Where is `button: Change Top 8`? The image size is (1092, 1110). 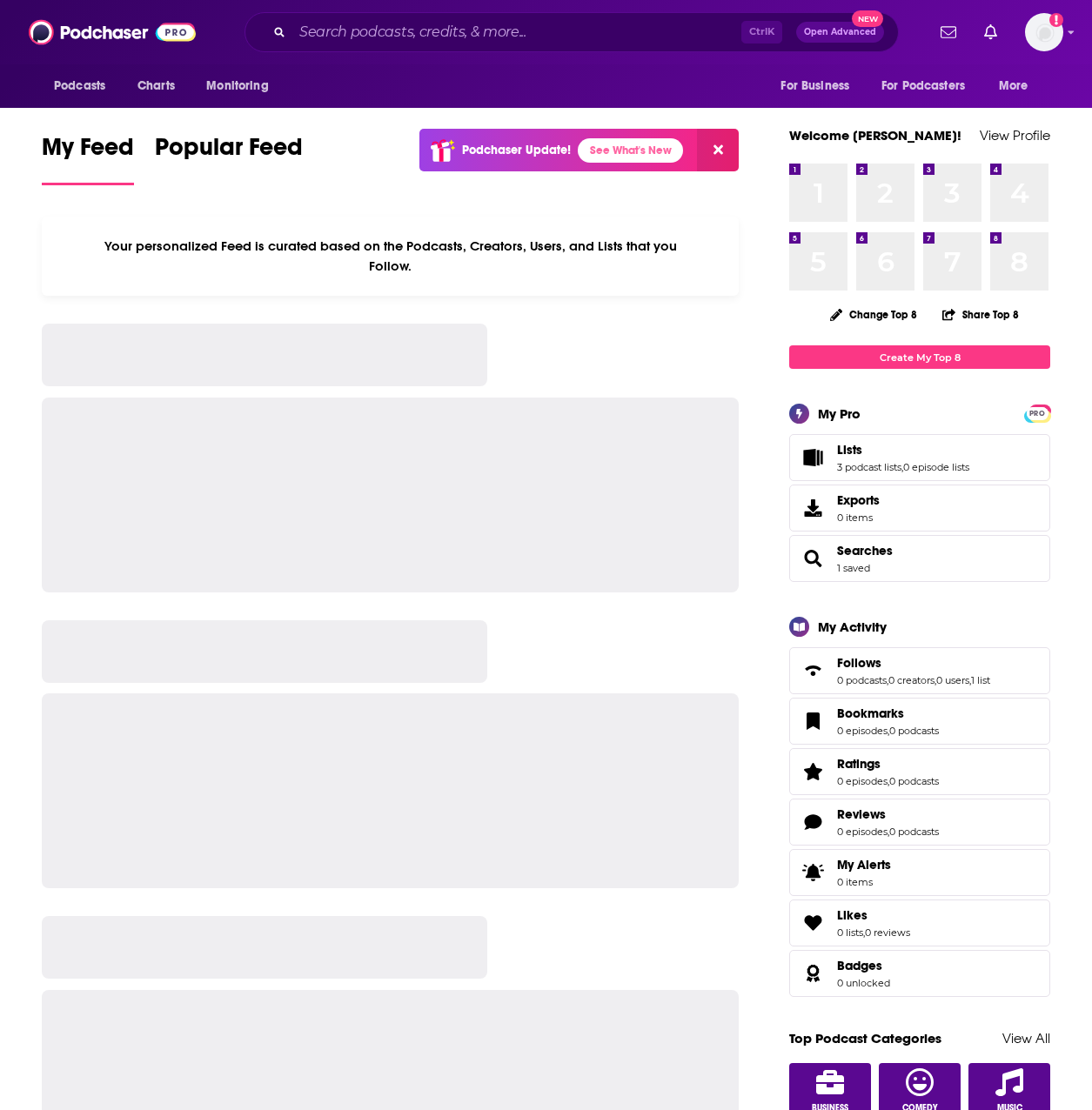
button: Change Top 8 is located at coordinates (874, 314).